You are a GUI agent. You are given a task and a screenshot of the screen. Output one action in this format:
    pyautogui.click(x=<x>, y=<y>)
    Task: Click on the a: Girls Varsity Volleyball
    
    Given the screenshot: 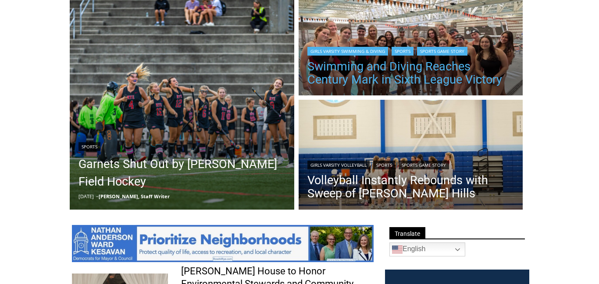 What is the action you would take?
    pyautogui.click(x=338, y=165)
    